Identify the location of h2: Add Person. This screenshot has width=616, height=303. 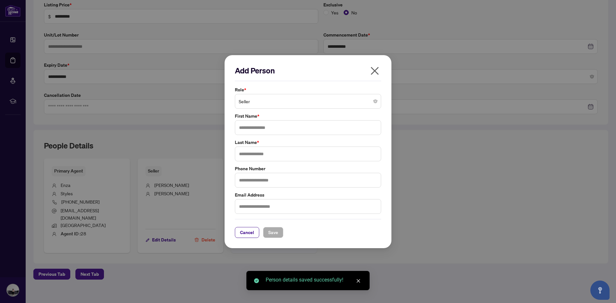
(308, 71).